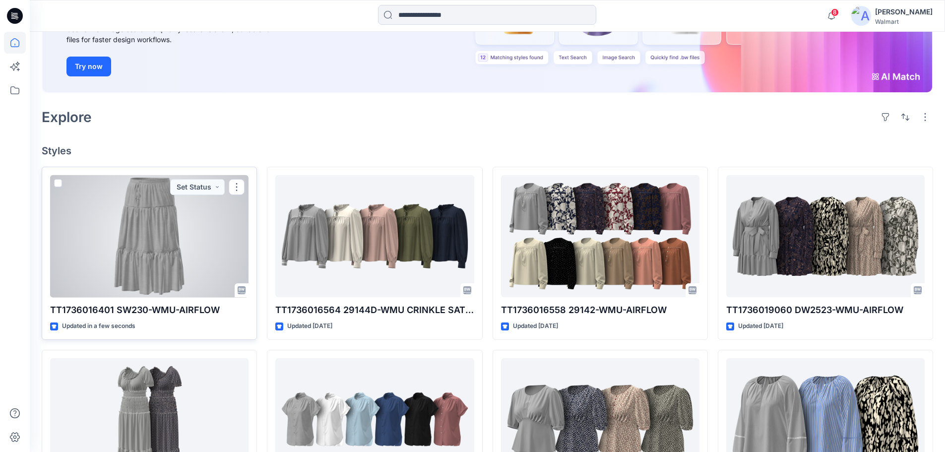  Describe the element at coordinates (99, 326) in the screenshot. I see `p: Updated in a few seconds` at that location.